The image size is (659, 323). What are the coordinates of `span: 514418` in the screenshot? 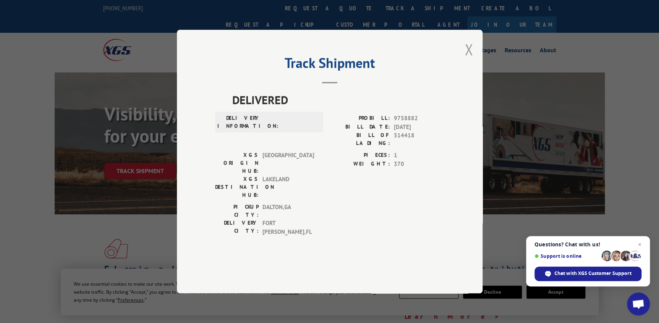 It's located at (419, 139).